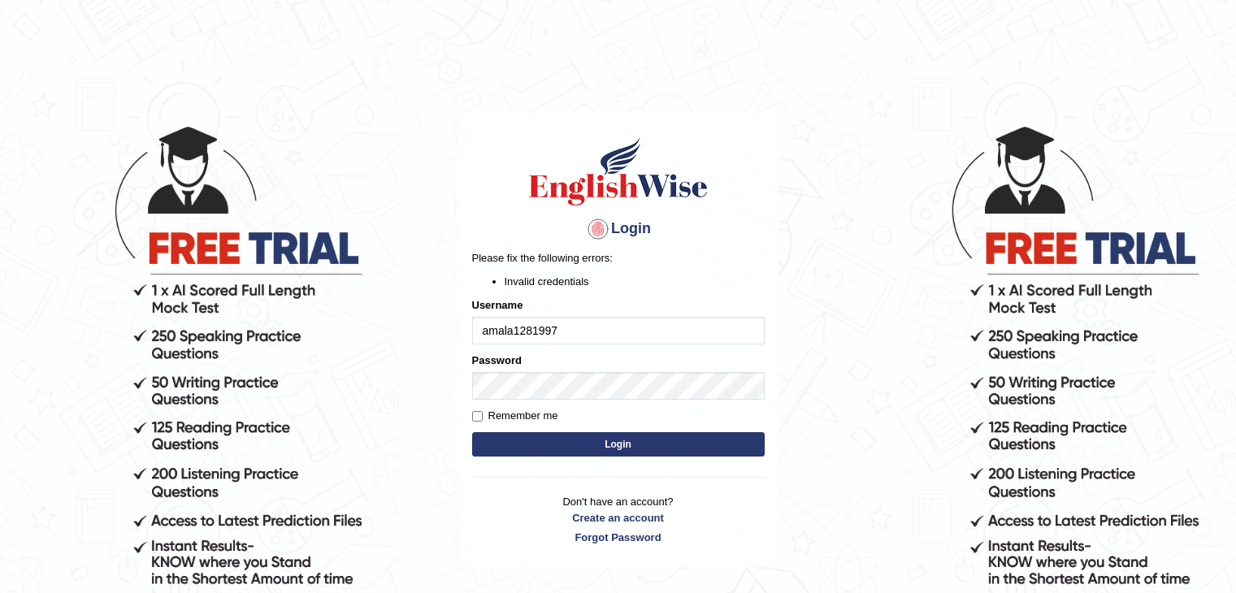 The height and width of the screenshot is (593, 1236). Describe the element at coordinates (619, 172) in the screenshot. I see `img: Logo of English Wise sign in for intelligent practice with AI` at that location.